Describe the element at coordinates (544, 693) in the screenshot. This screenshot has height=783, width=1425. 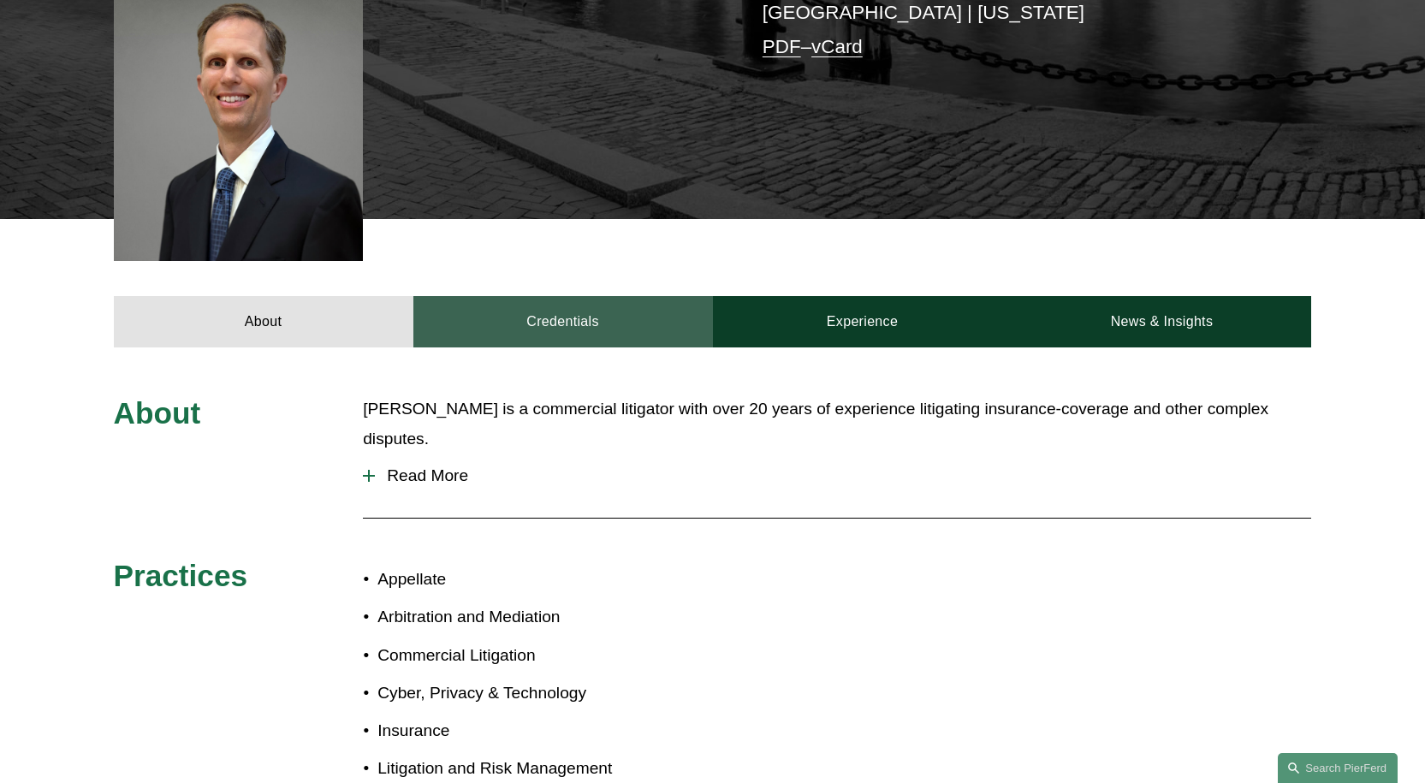
I see `p: Cyber, Privacy & Technology` at that location.